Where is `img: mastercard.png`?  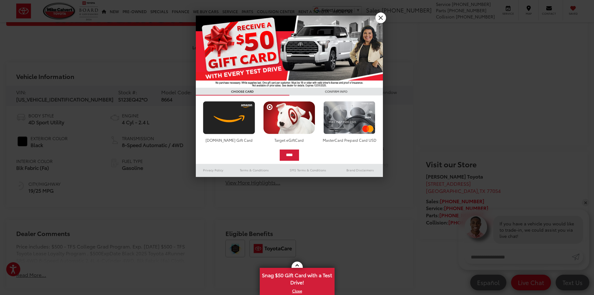 img: mastercard.png is located at coordinates (349, 118).